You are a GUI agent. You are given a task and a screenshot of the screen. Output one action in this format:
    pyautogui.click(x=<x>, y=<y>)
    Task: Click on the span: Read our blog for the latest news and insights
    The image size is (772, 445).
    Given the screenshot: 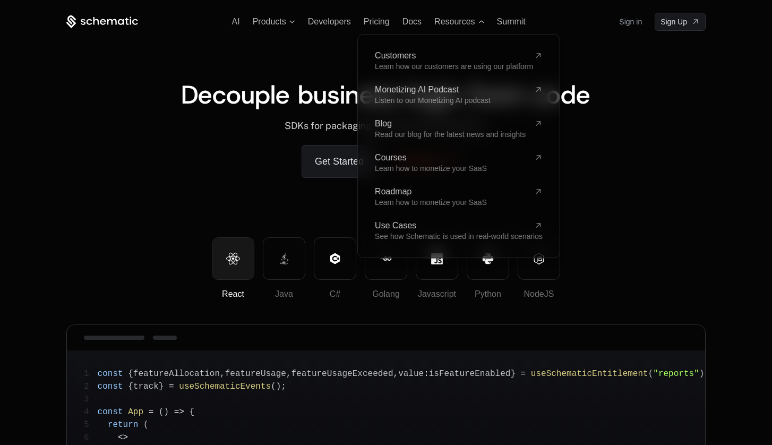 What is the action you would take?
    pyautogui.click(x=450, y=134)
    